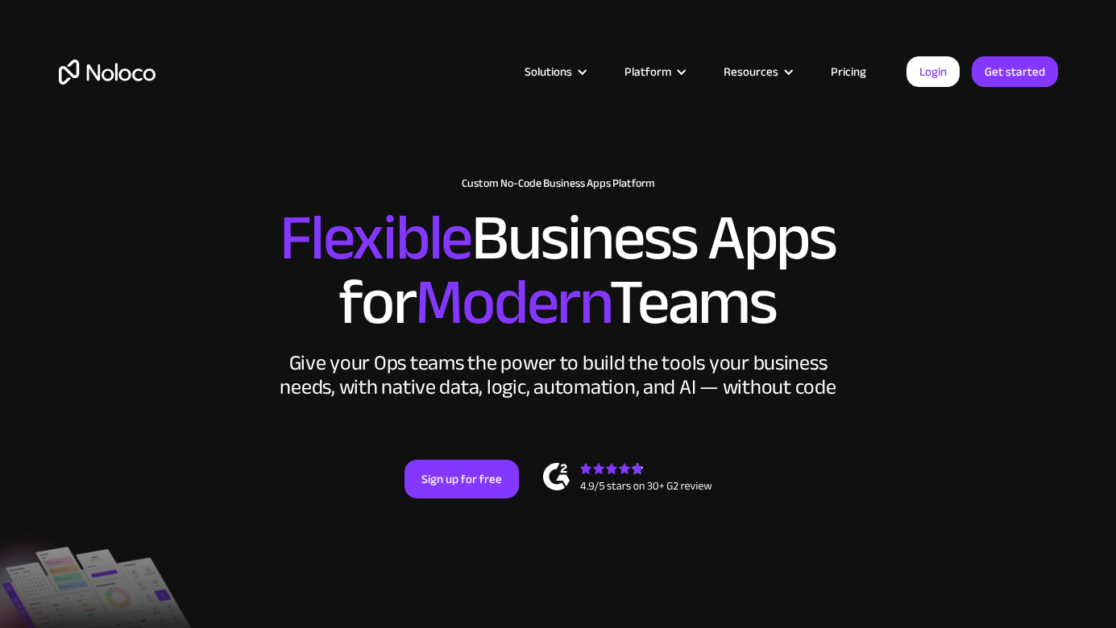  Describe the element at coordinates (933, 72) in the screenshot. I see `a: Login` at that location.